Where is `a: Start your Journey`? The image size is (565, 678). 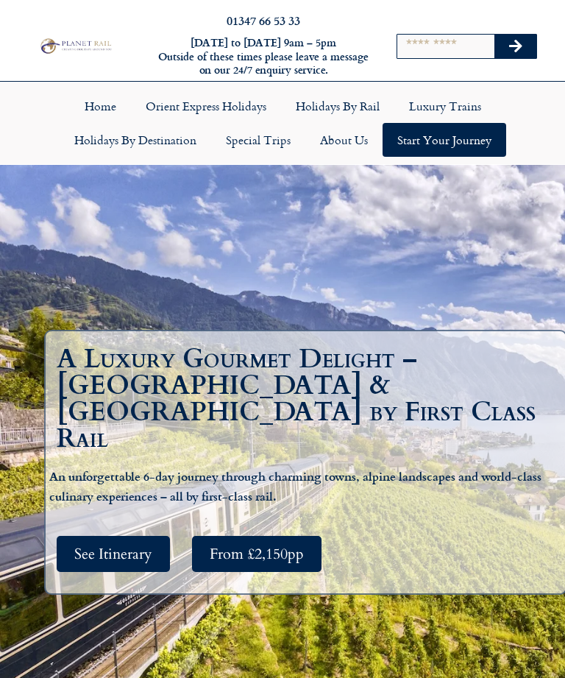 a: Start your Journey is located at coordinates (444, 140).